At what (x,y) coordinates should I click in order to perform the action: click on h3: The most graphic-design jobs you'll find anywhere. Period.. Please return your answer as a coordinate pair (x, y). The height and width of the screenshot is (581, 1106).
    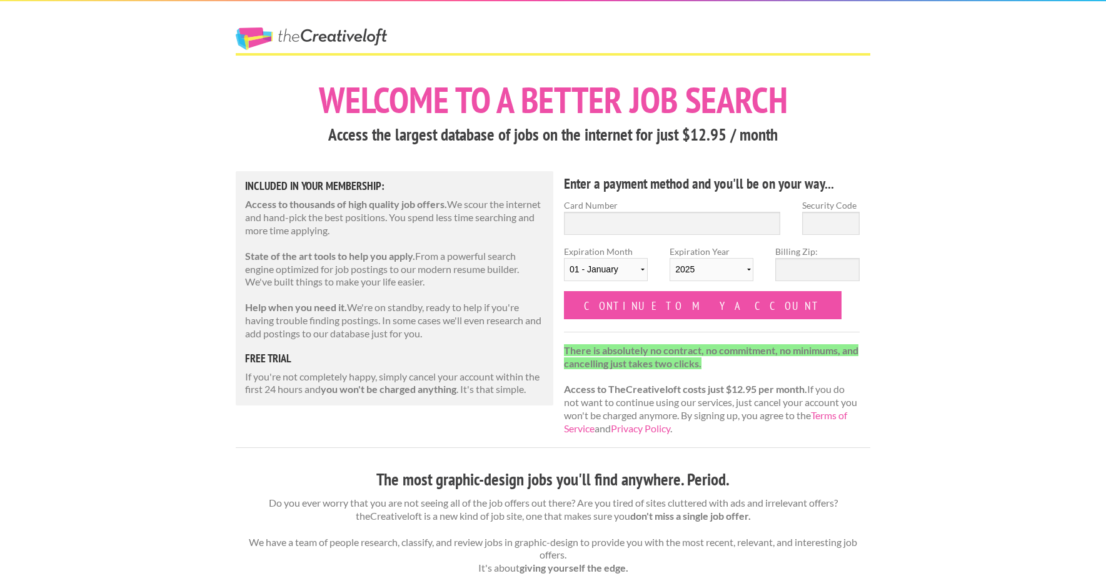
    Looking at the image, I should click on (553, 480).